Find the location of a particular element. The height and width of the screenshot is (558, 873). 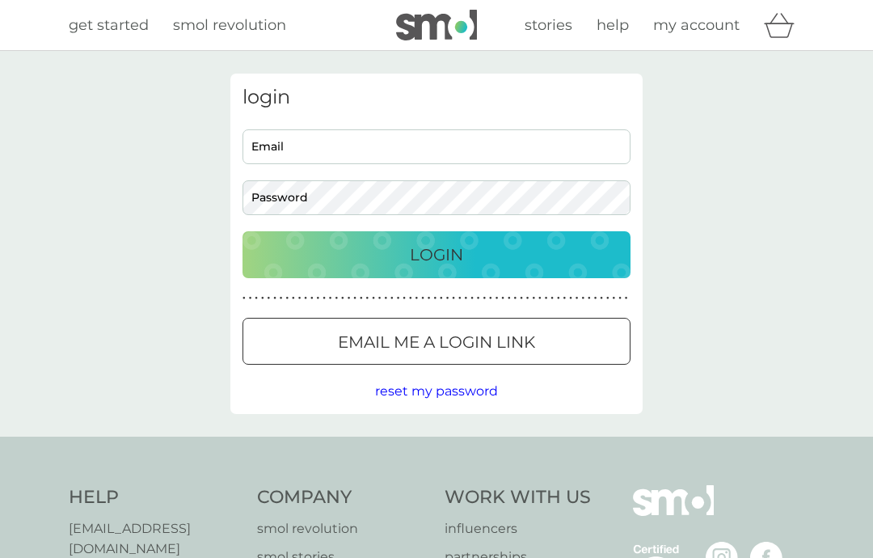

span: reset my password is located at coordinates (437, 391).